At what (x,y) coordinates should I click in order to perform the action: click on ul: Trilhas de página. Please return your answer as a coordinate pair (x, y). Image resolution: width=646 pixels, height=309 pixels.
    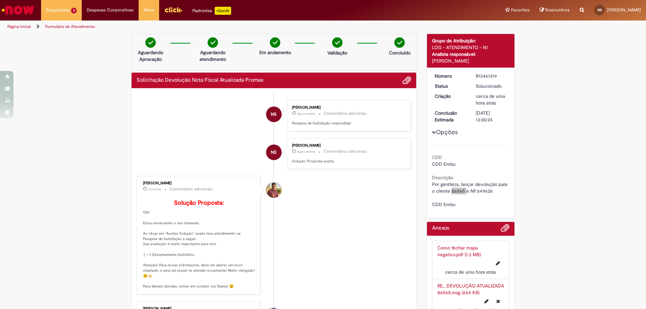
    Looking at the image, I should click on (215, 27).